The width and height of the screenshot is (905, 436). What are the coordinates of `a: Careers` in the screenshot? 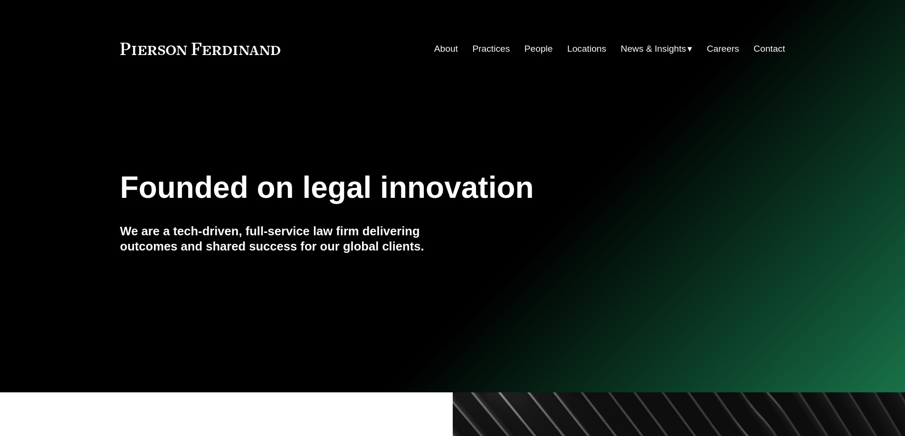 It's located at (723, 49).